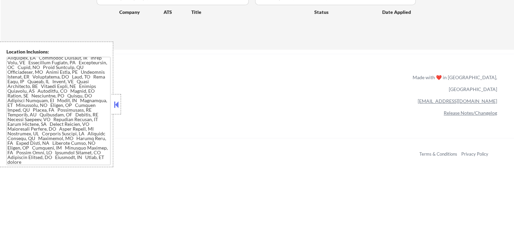 Image resolution: width=514 pixels, height=247 pixels. What do you see at coordinates (470, 113) in the screenshot?
I see `a: Release Notes/Changelog` at bounding box center [470, 113].